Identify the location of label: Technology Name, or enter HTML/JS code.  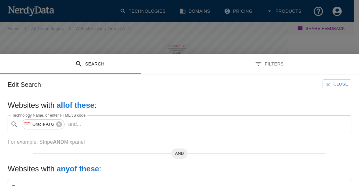
(49, 115).